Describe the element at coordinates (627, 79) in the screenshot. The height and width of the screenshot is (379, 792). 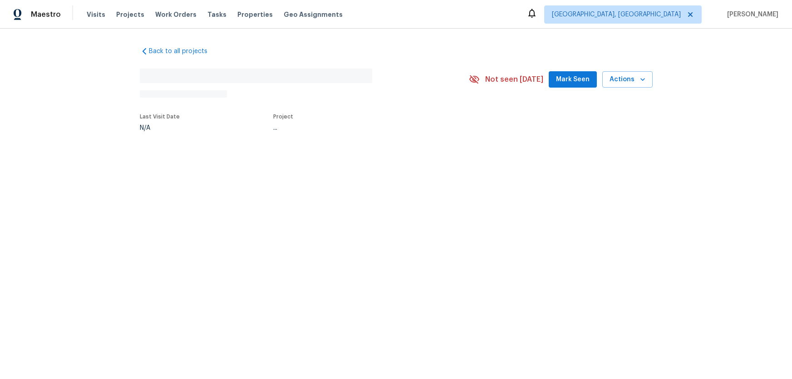
I see `span: Actions` at that location.